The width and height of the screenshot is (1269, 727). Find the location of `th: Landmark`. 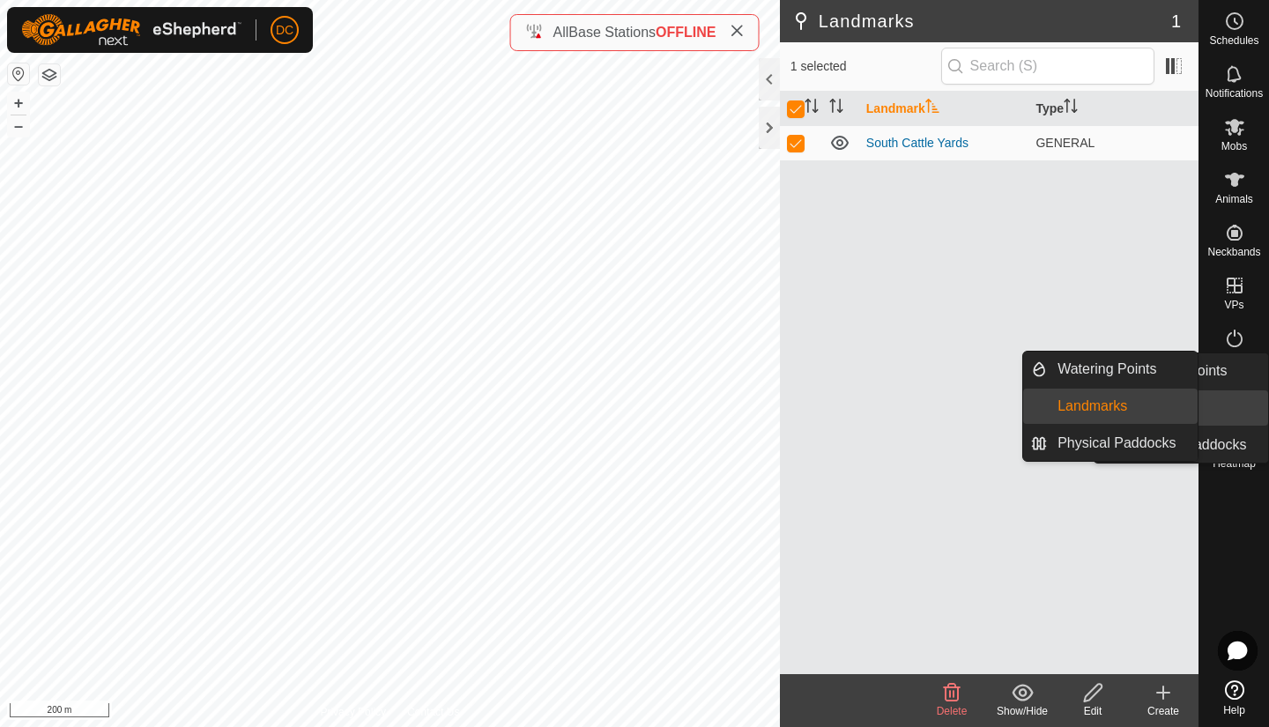

th: Landmark is located at coordinates (944, 108).